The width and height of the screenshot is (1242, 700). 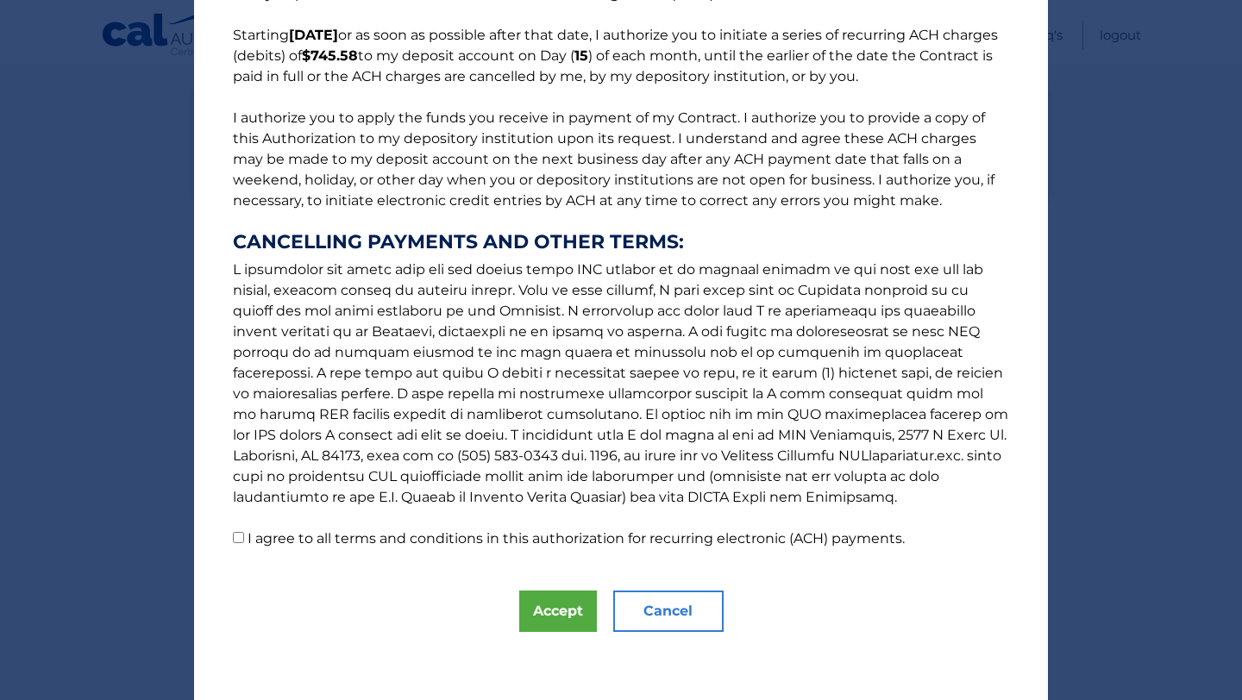 What do you see at coordinates (558, 611) in the screenshot?
I see `button: Accept` at bounding box center [558, 611].